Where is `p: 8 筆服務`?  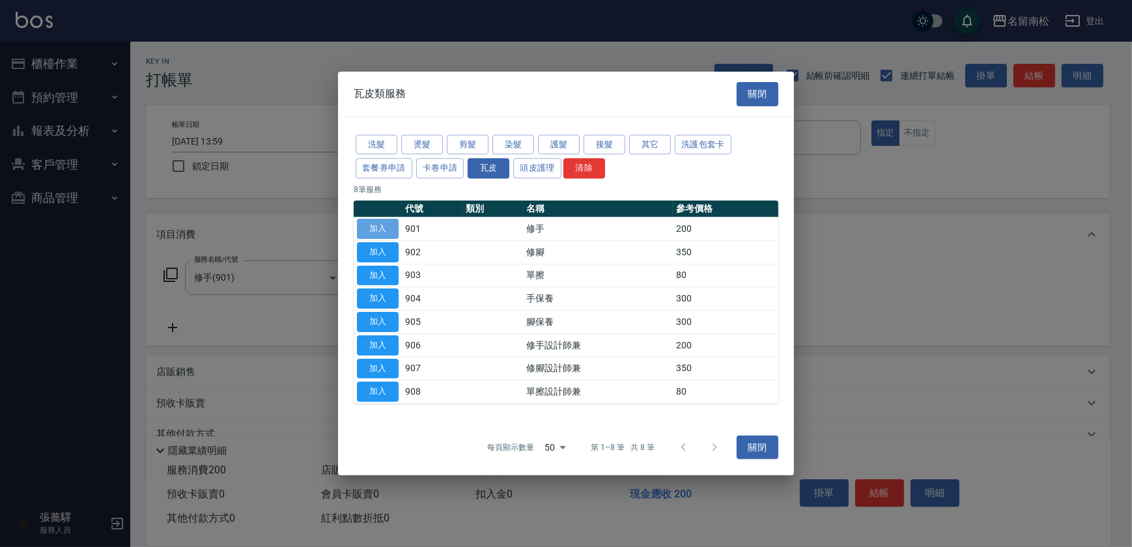
p: 8 筆服務 is located at coordinates (566, 190).